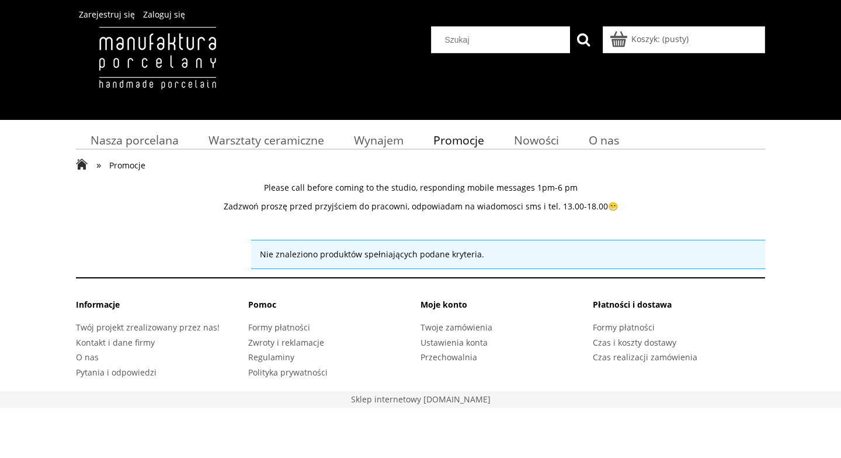 Image resolution: width=841 pixels, height=458 pixels. I want to click on a: Twoje zamówienia, so click(456, 327).